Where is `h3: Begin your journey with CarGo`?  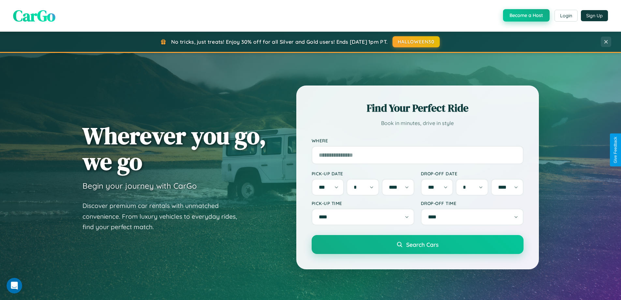
h3: Begin your journey with CarGo is located at coordinates (139, 185).